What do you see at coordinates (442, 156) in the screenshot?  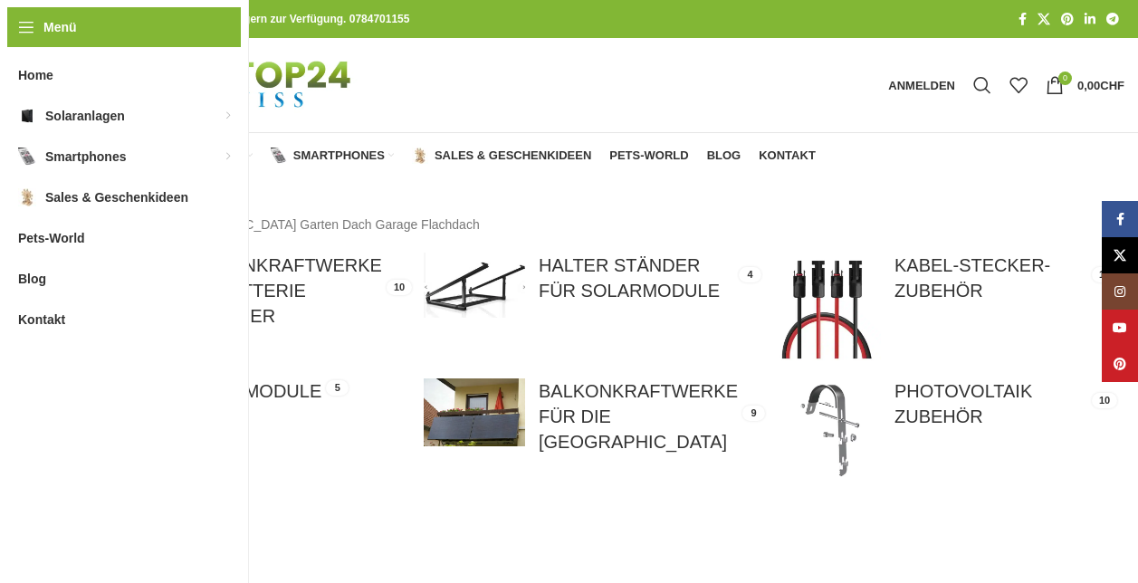 I see `div: Hauptnavigation` at bounding box center [442, 156].